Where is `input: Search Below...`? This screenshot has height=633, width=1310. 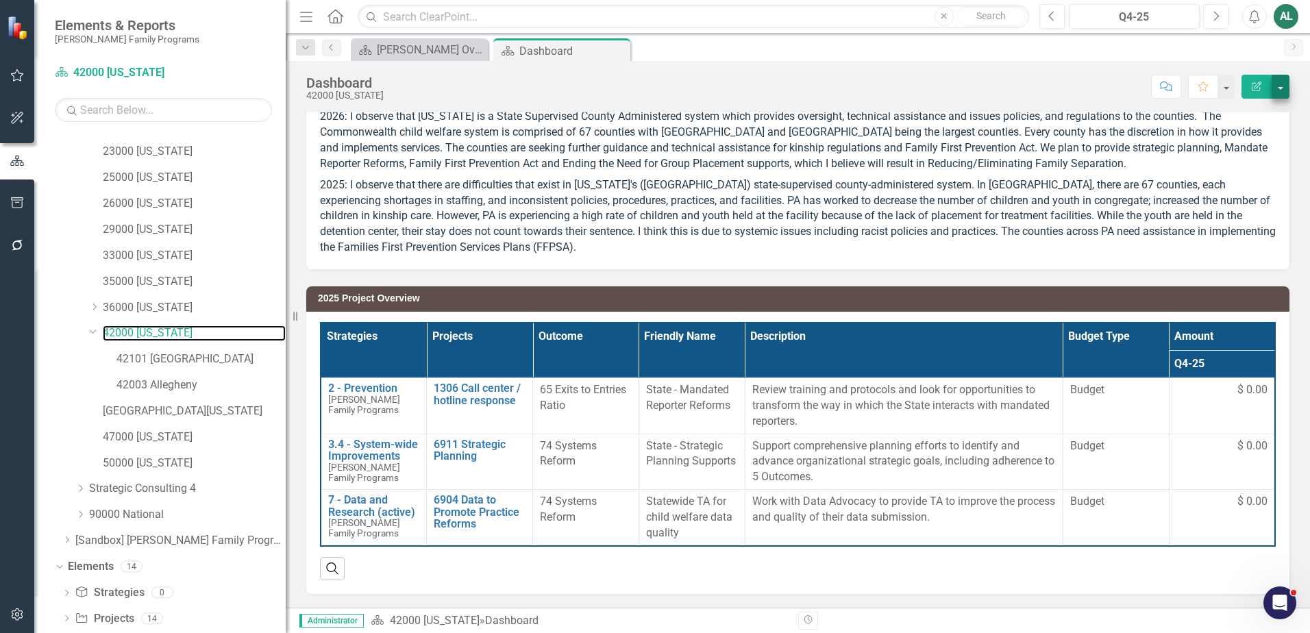 input: Search Below... is located at coordinates (163, 110).